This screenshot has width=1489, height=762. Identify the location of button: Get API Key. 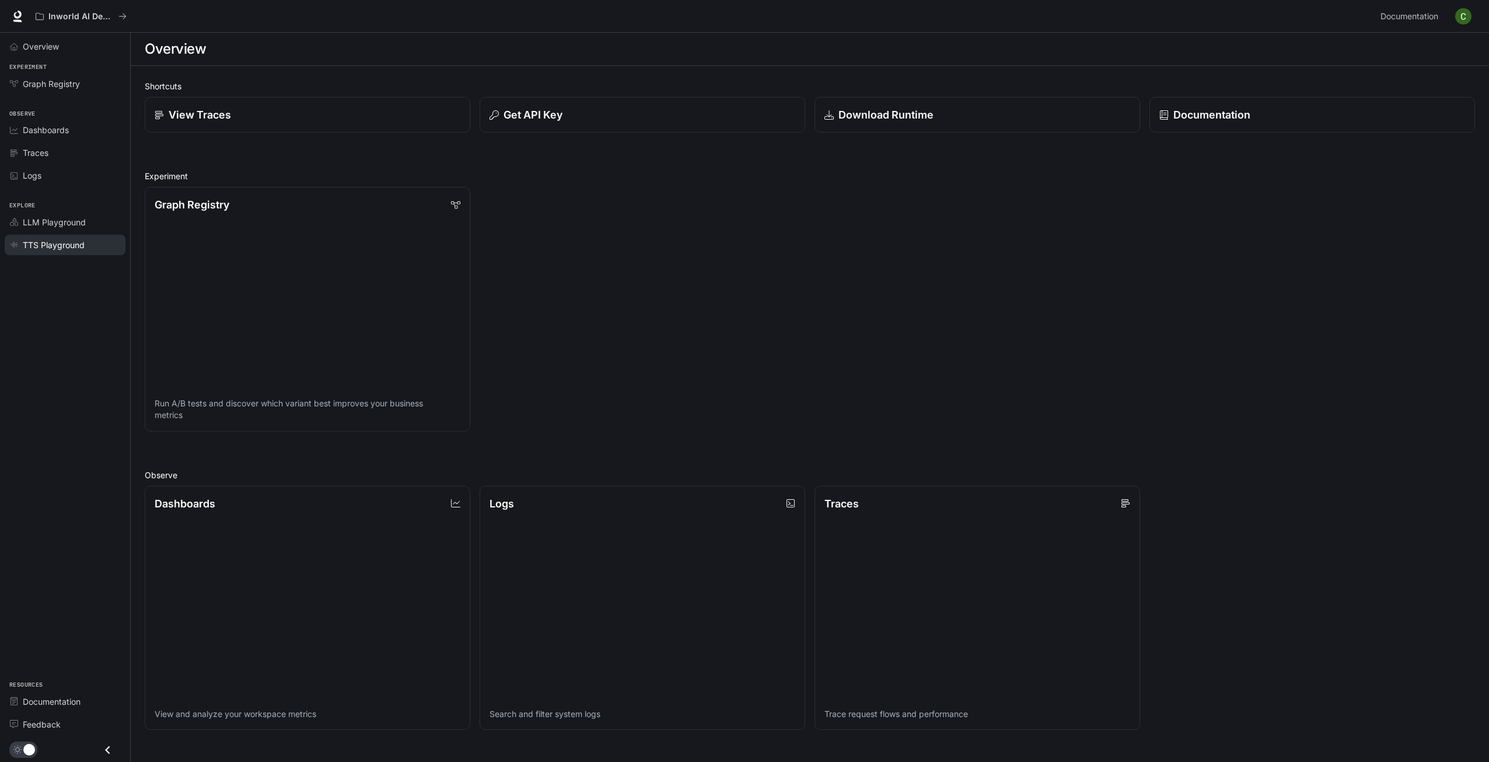
(643, 114).